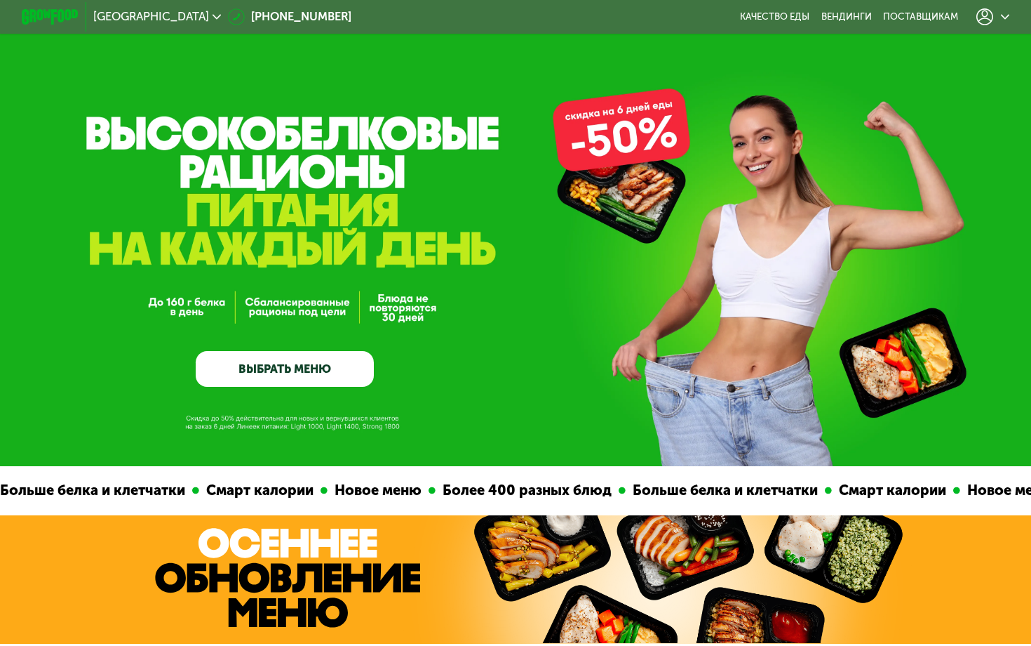 The image size is (1031, 646). What do you see at coordinates (725, 490) in the screenshot?
I see `div: Больше белка и клетчатки` at bounding box center [725, 490].